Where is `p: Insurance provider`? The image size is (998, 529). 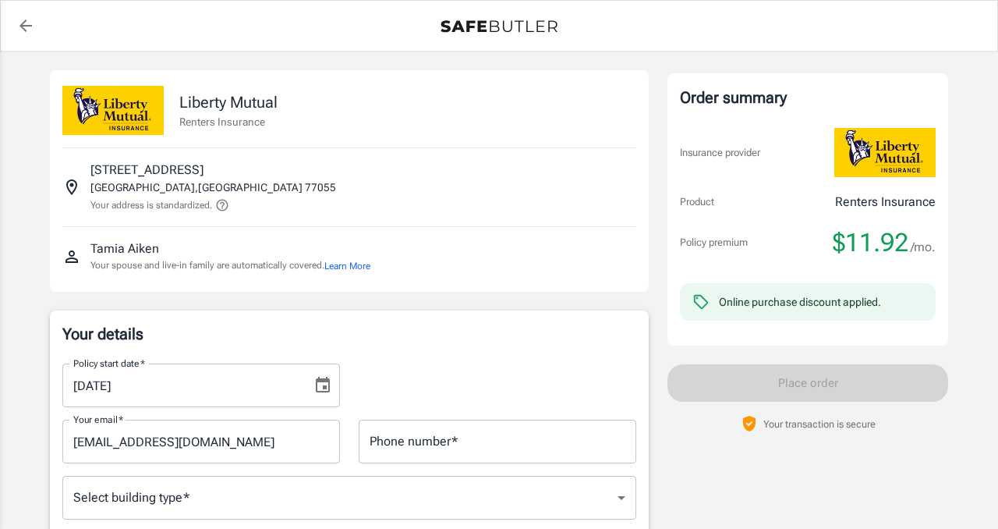 p: Insurance provider is located at coordinates (720, 153).